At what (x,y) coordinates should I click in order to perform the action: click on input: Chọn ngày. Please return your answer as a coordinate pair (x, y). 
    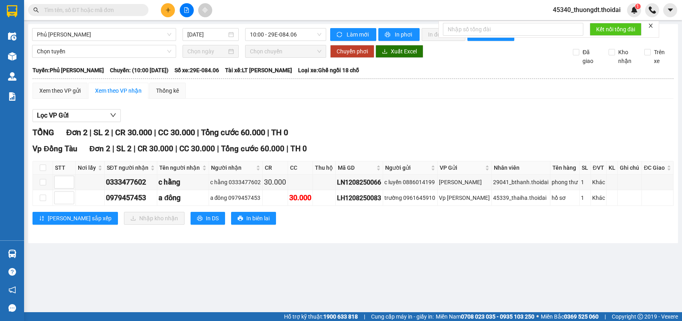
    Looking at the image, I should click on (207, 51).